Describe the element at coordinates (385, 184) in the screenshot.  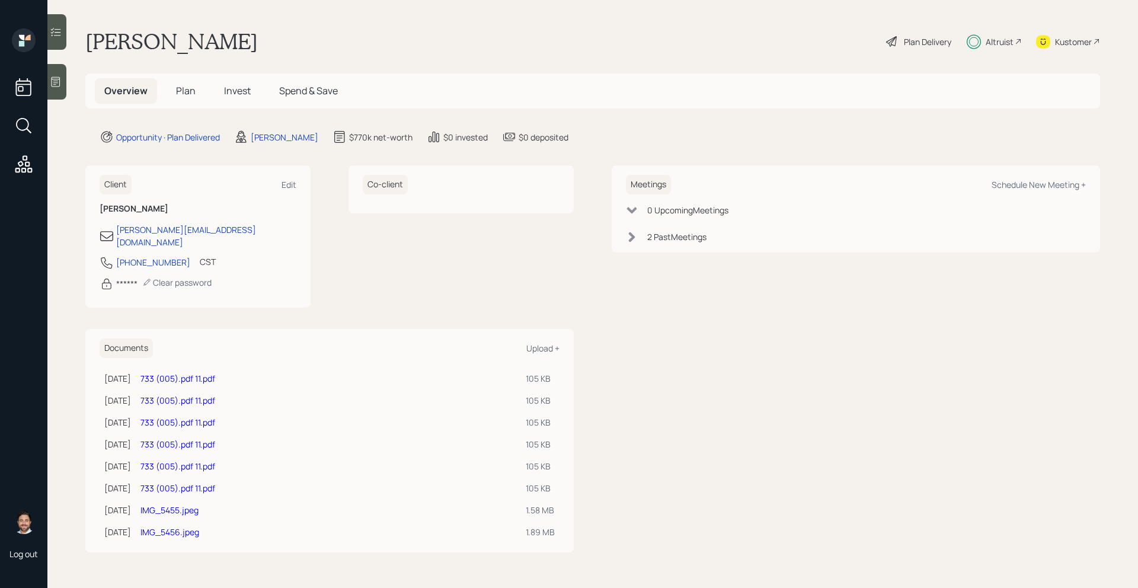
I see `h6: Co-client` at that location.